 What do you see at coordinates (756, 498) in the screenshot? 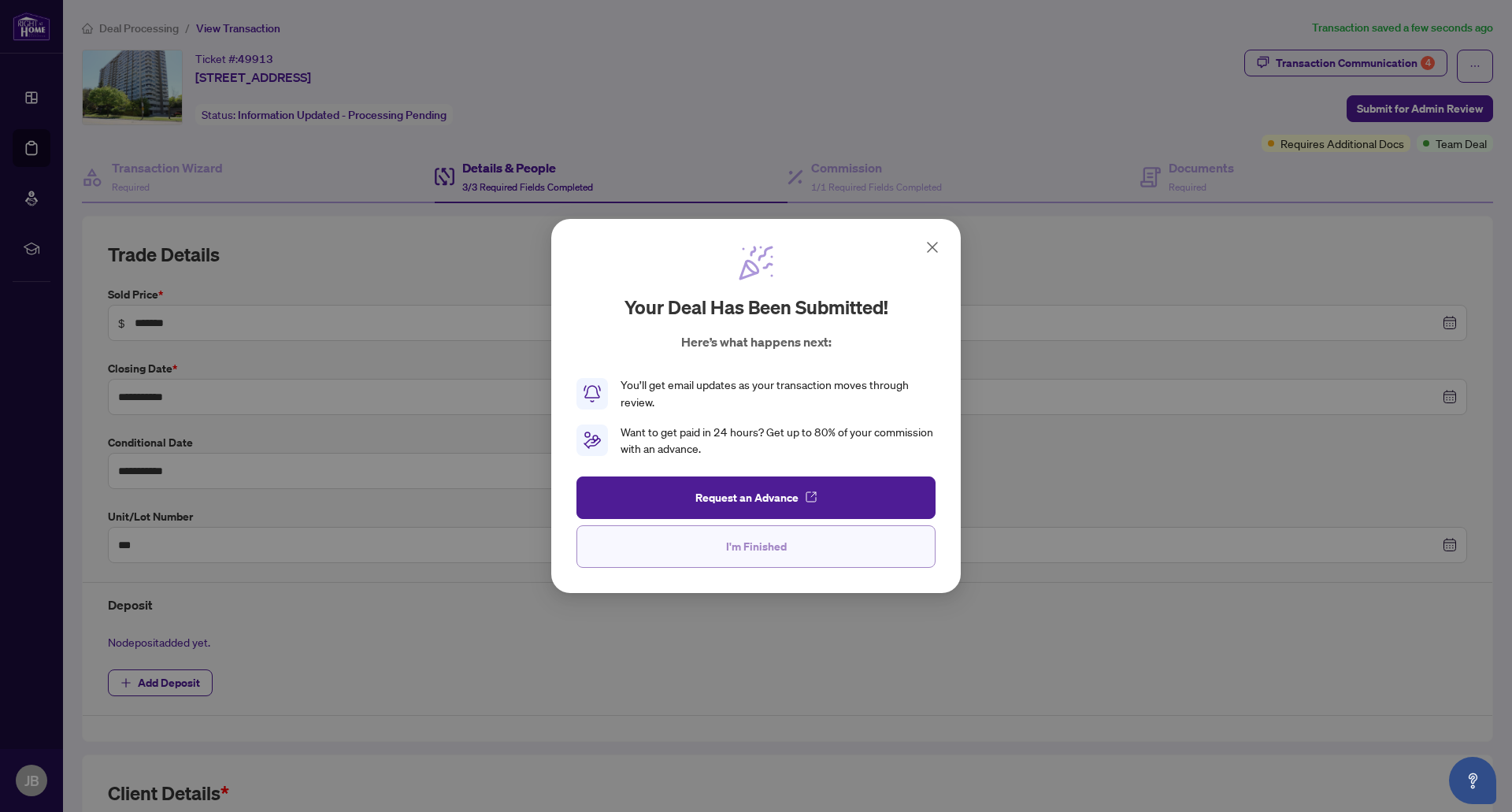
I see `button: Request an Advance` at bounding box center [756, 498].